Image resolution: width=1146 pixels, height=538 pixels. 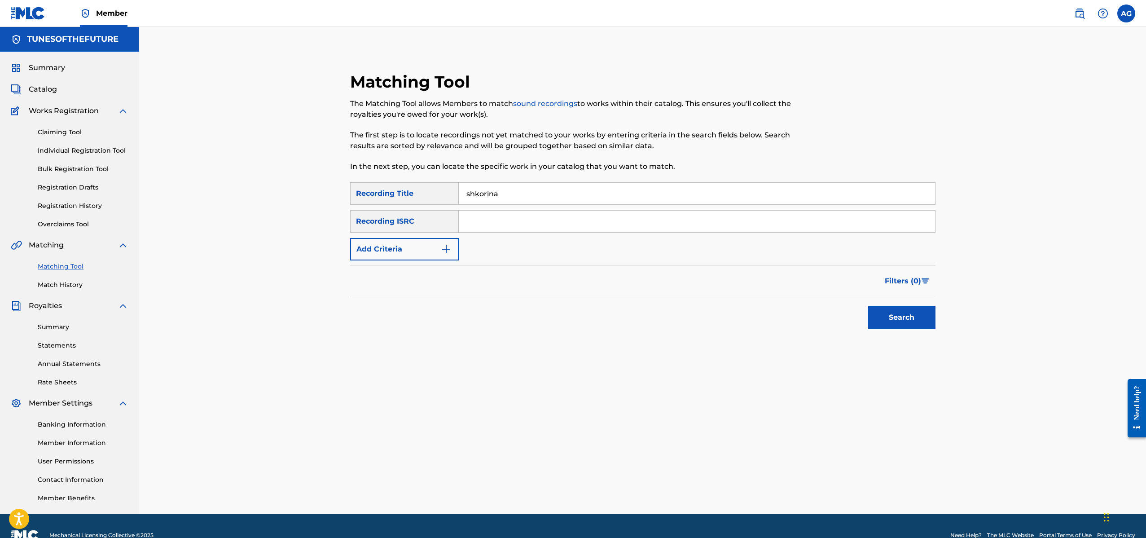 What do you see at coordinates (83, 364) in the screenshot?
I see `a: Annual Statements` at bounding box center [83, 364].